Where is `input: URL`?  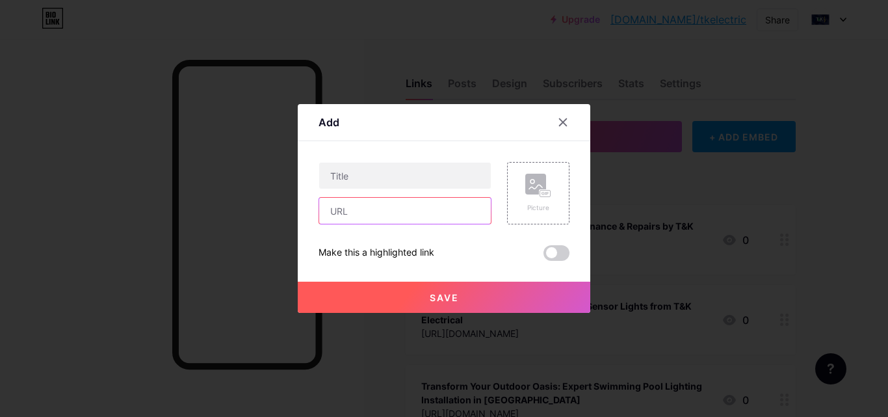 input: URL is located at coordinates (405, 211).